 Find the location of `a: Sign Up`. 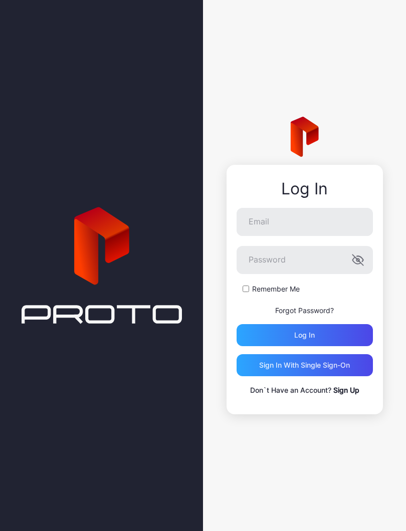

a: Sign Up is located at coordinates (346, 390).